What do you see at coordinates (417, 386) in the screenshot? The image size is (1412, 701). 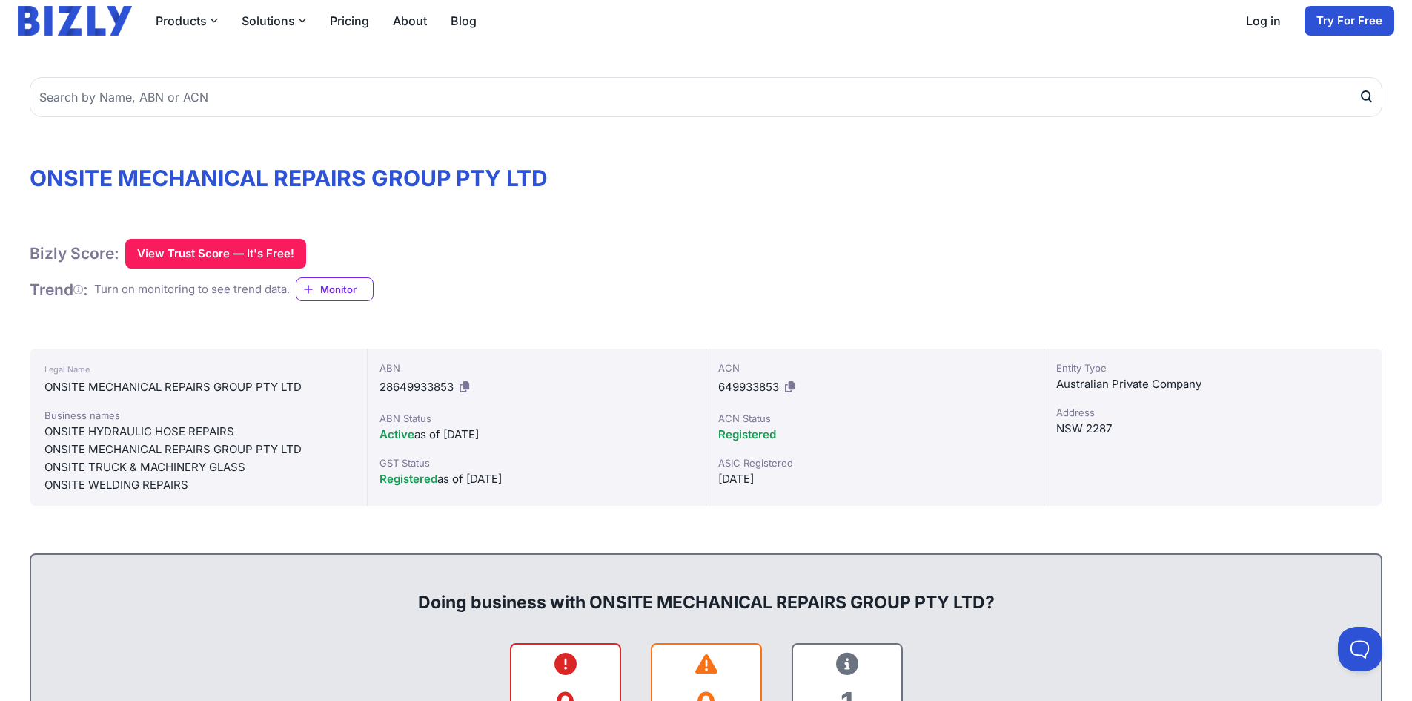 I see `span: 28649933853` at bounding box center [417, 386].